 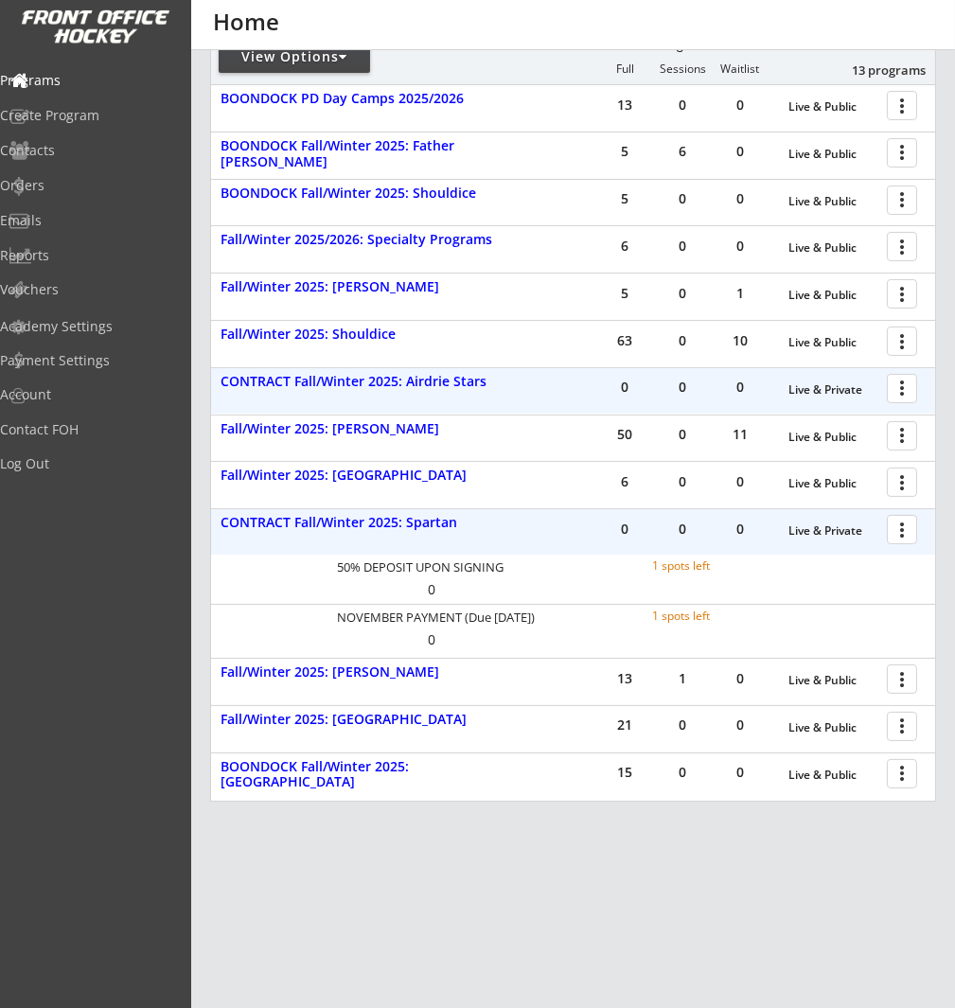 What do you see at coordinates (740, 341) in the screenshot?
I see `div: 10` at bounding box center [740, 341].